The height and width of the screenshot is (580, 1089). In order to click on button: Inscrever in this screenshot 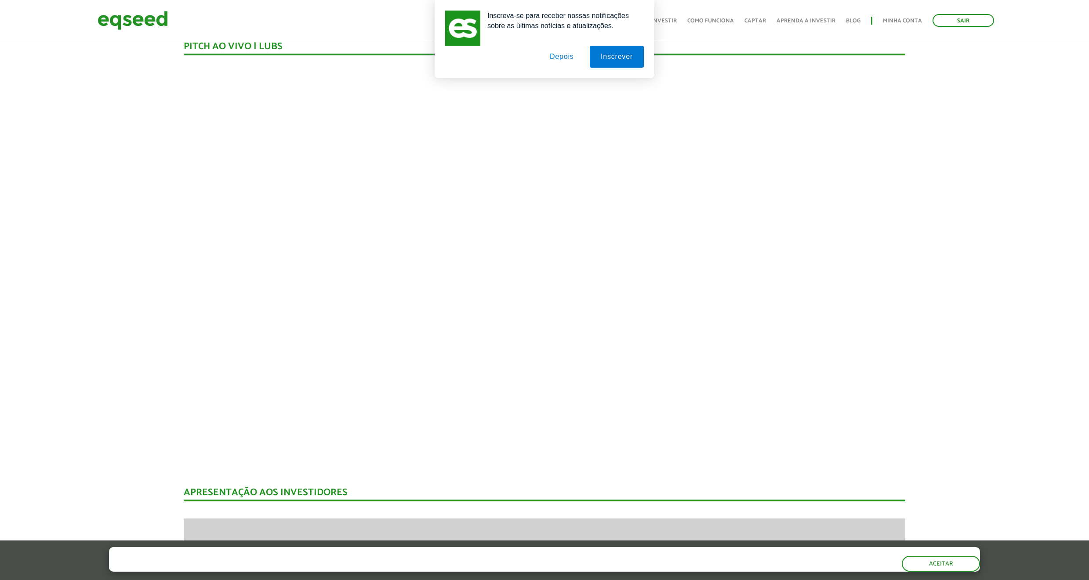, I will do `click(616, 57)`.